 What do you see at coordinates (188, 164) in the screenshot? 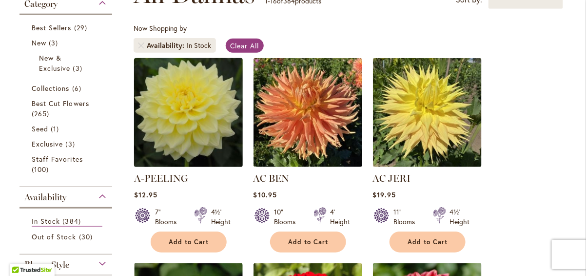
I see `a: A-Peeling` at bounding box center [188, 164].